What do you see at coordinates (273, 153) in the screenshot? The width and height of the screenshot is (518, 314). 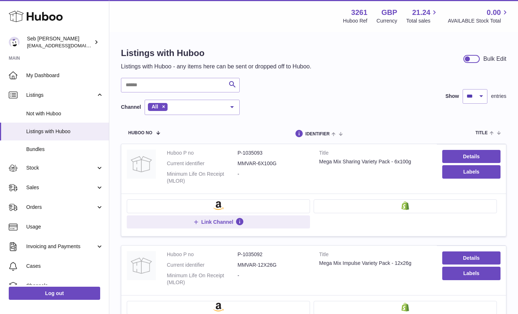 I see `dd: P-1035093` at bounding box center [273, 153].